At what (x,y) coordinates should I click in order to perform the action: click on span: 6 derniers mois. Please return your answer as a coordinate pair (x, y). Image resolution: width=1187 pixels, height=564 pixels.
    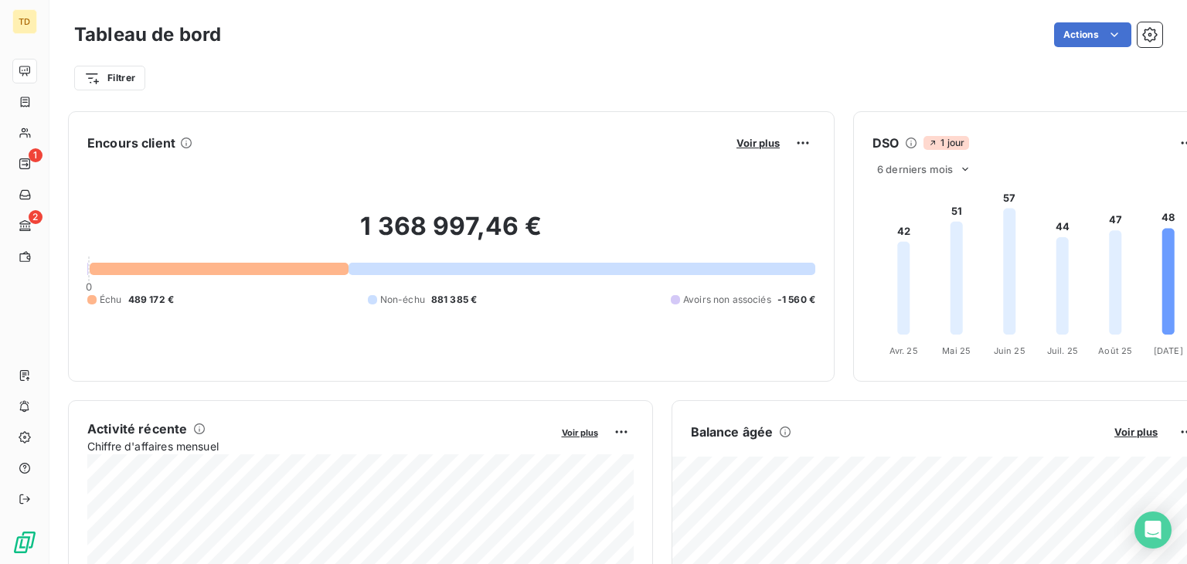
    Looking at the image, I should click on (915, 169).